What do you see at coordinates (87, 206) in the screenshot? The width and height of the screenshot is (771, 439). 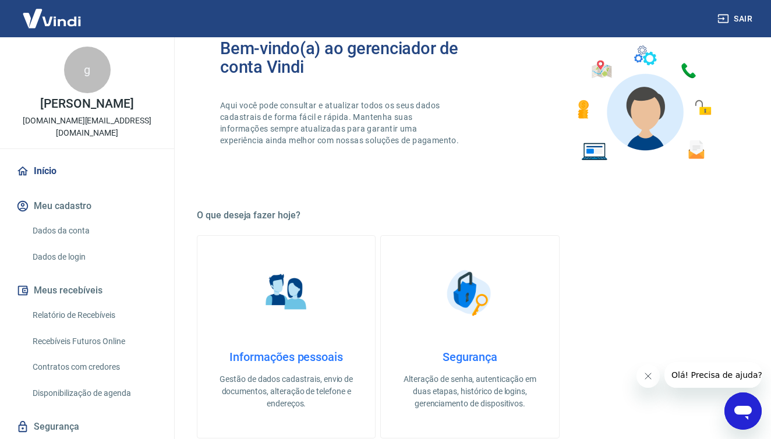 I see `button: Meu cadastro` at bounding box center [87, 206].